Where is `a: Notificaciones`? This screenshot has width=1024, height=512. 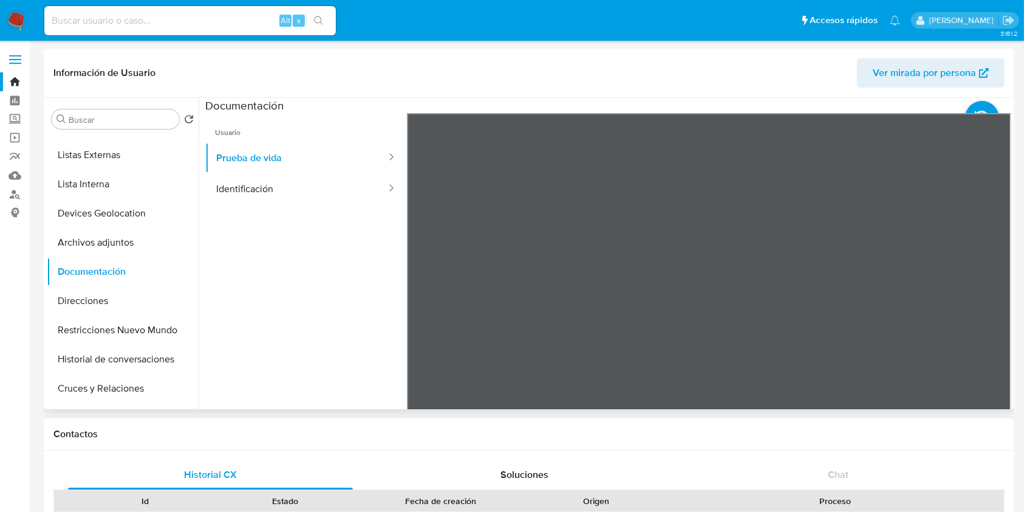
a: Notificaciones is located at coordinates (895, 20).